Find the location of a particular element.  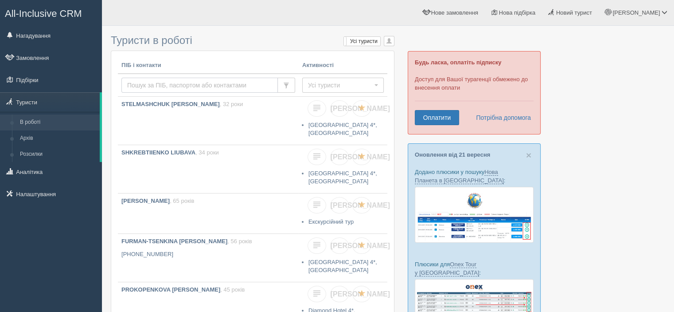

a: В роботі is located at coordinates (58, 122).